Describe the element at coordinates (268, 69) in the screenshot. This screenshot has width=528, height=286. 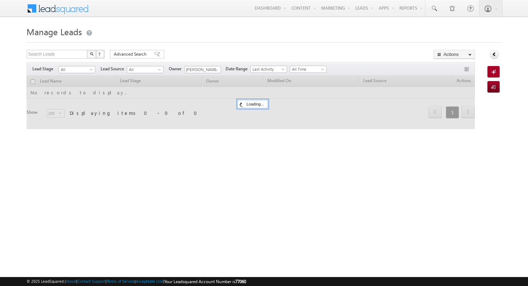
I see `span: Last Activity` at that location.